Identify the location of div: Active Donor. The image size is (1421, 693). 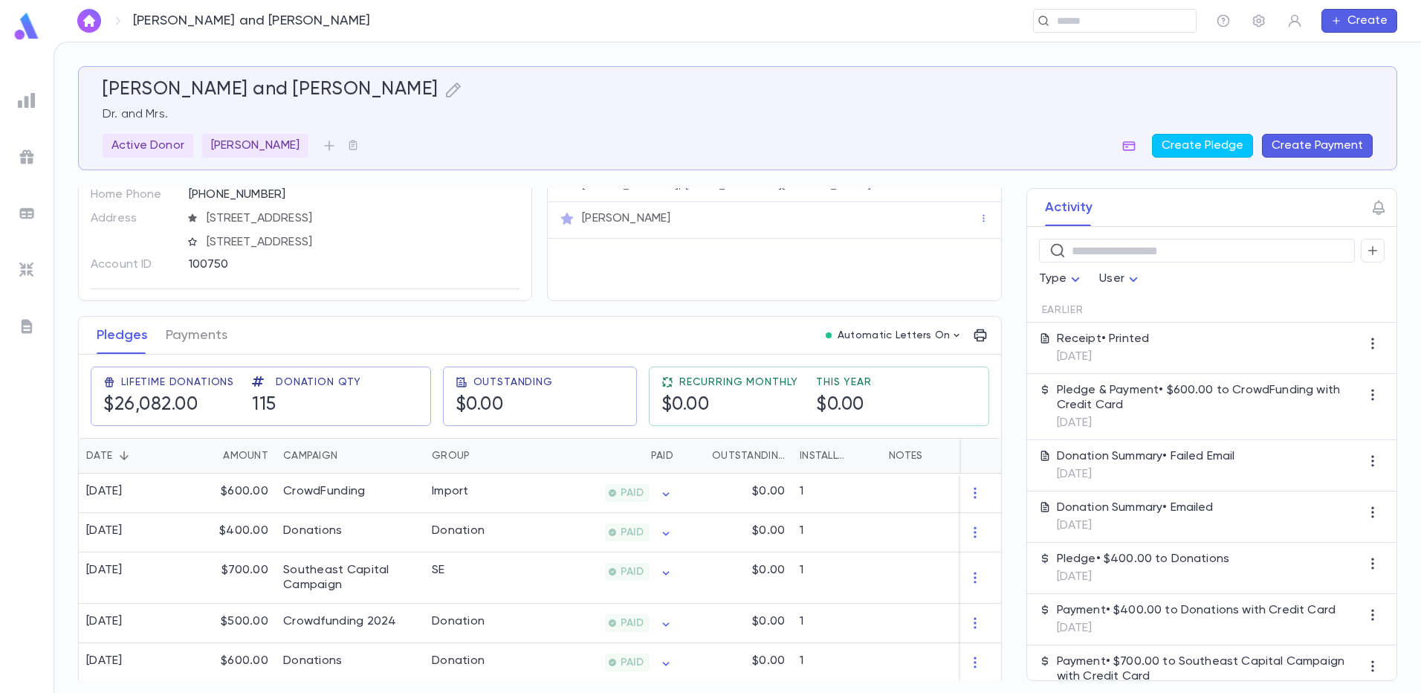
(148, 146).